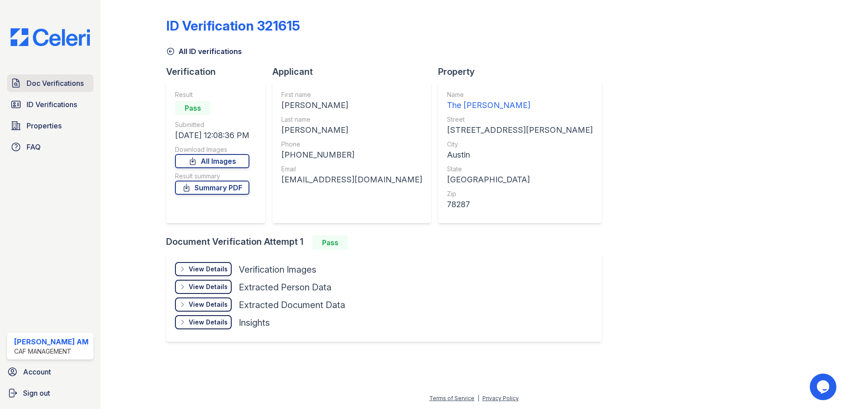  What do you see at coordinates (219, 72) in the screenshot?
I see `div: Verification` at bounding box center [219, 72].